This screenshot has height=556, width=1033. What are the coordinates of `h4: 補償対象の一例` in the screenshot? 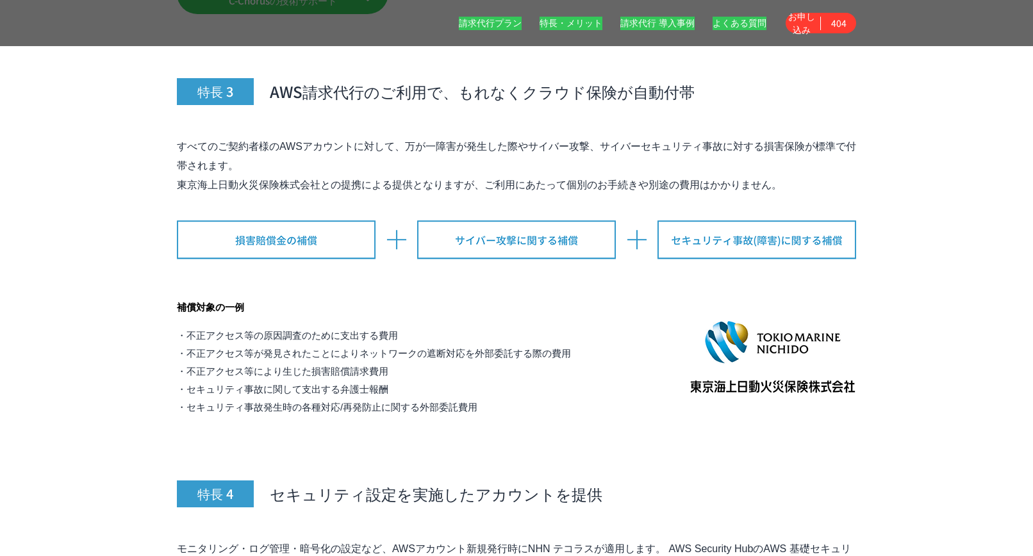 It's located at (374, 307).